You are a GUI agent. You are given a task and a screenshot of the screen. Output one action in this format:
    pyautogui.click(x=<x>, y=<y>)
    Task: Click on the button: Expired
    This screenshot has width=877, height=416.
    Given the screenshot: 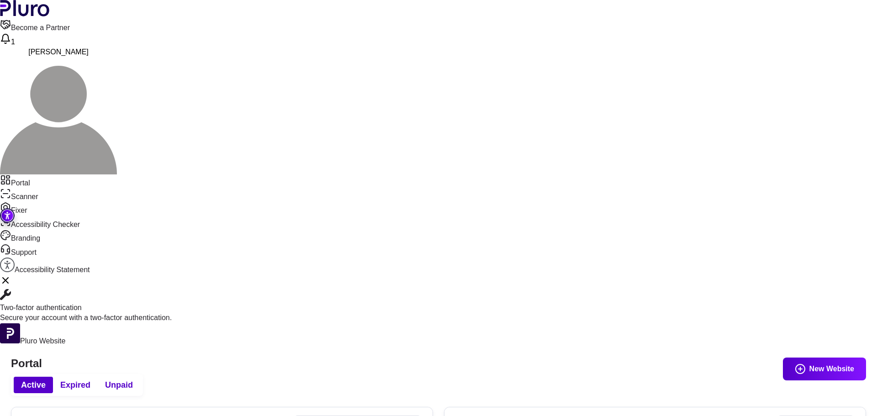 What is the action you would take?
    pyautogui.click(x=75, y=385)
    